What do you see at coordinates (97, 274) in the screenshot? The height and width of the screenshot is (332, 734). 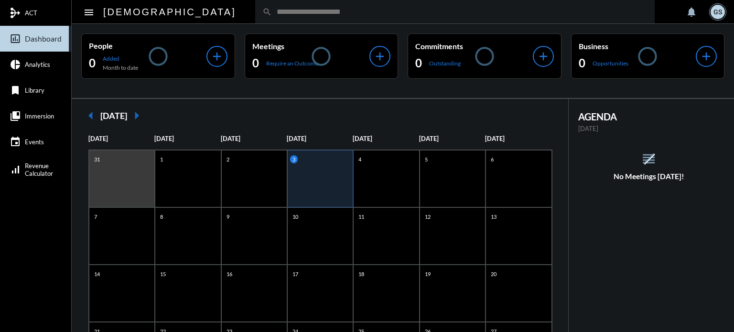 I see `p: 14` at bounding box center [97, 274].